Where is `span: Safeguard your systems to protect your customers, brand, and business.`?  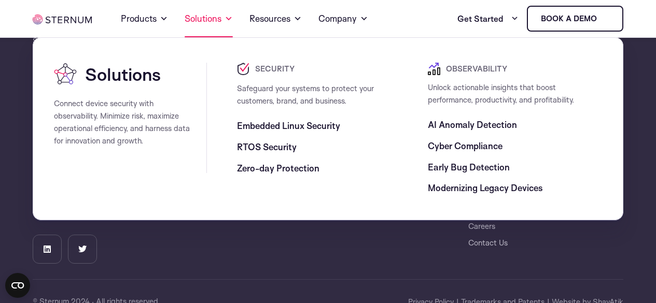
span: Safeguard your systems to protect your customers, brand, and business. is located at coordinates (305, 94).